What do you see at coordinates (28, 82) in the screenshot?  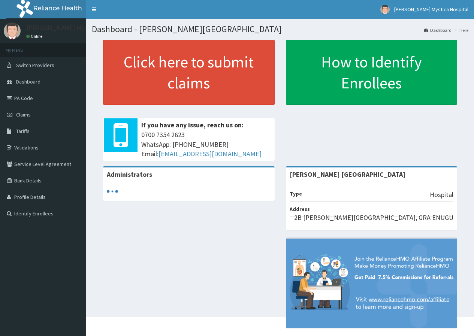 I see `span: Dashboard` at bounding box center [28, 82].